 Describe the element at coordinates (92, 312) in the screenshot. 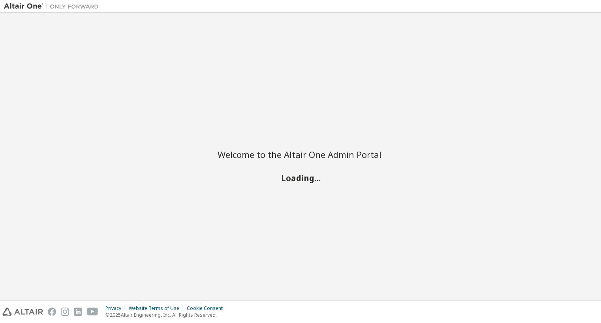

I see `img: youtube.svg` at that location.